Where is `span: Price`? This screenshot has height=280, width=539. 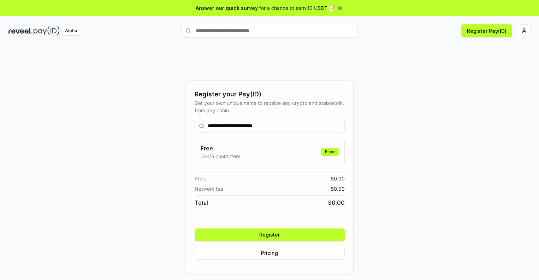 span: Price is located at coordinates (200, 178).